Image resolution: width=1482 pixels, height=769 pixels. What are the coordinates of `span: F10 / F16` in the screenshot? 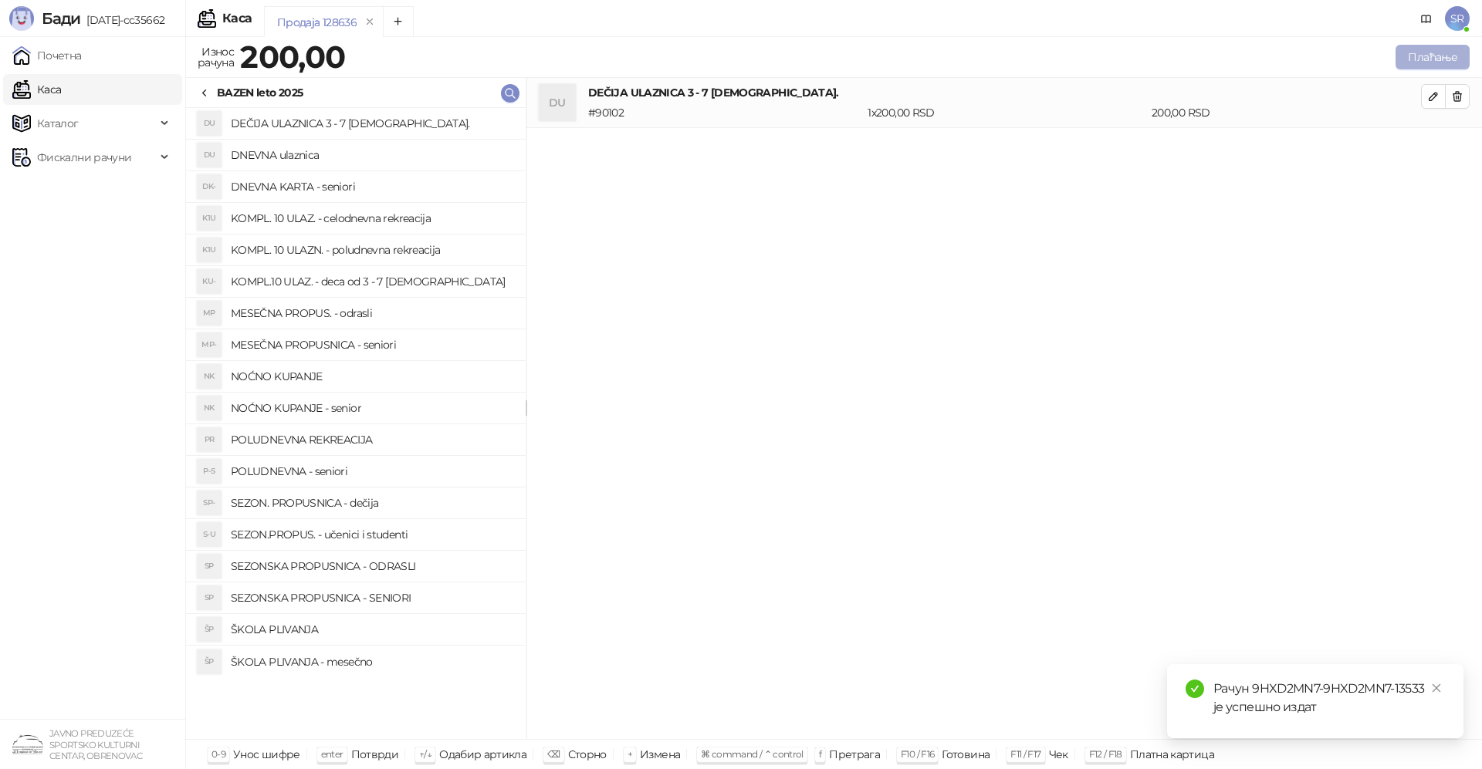 It's located at (917, 754).